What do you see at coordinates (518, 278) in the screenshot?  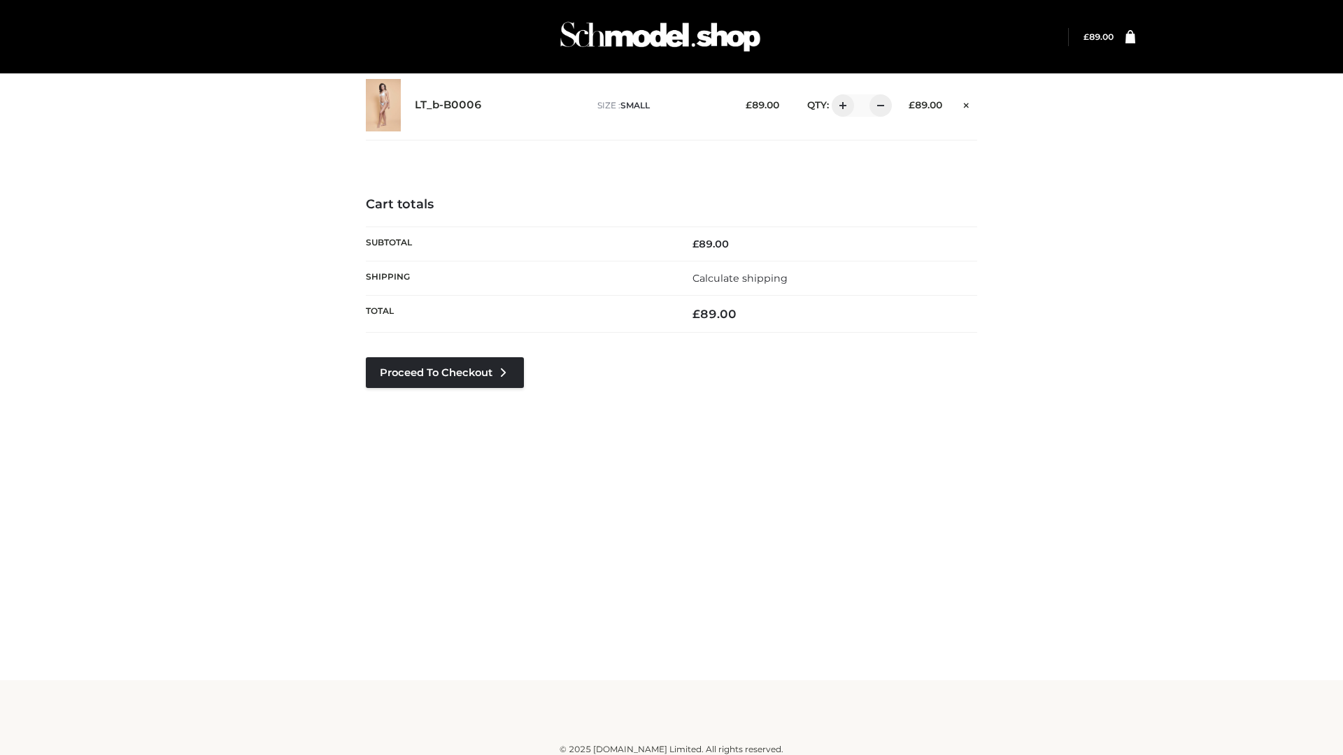 I see `th: Shipping` at bounding box center [518, 278].